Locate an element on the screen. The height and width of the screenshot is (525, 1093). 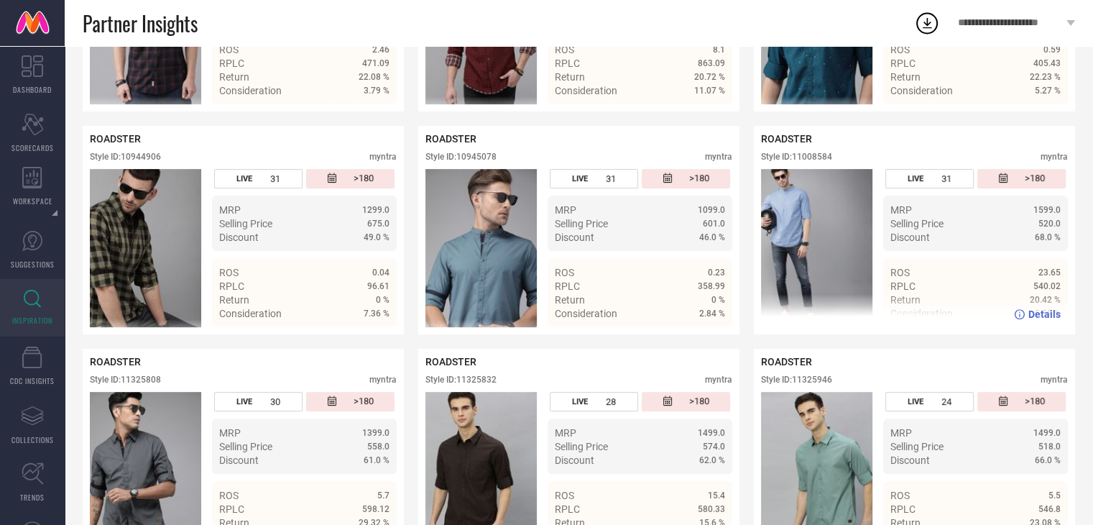
span: 358.99 is located at coordinates (711, 286).